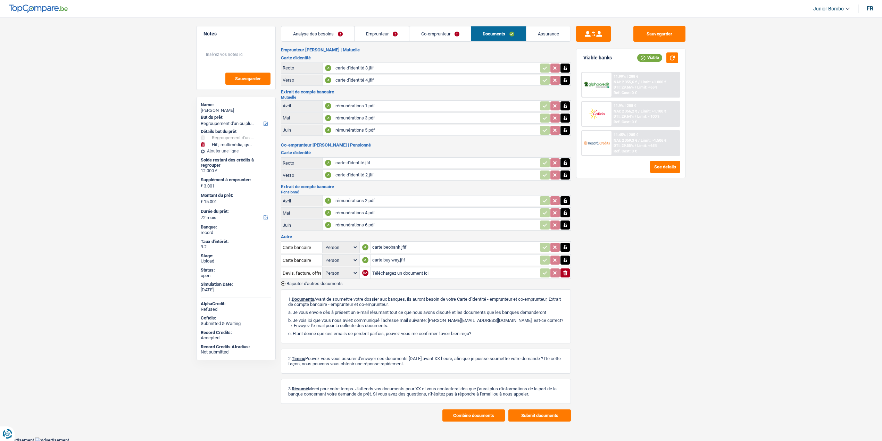  What do you see at coordinates (437, 130) in the screenshot?
I see `div: rémunérations 5.pdf` at bounding box center [437, 130].